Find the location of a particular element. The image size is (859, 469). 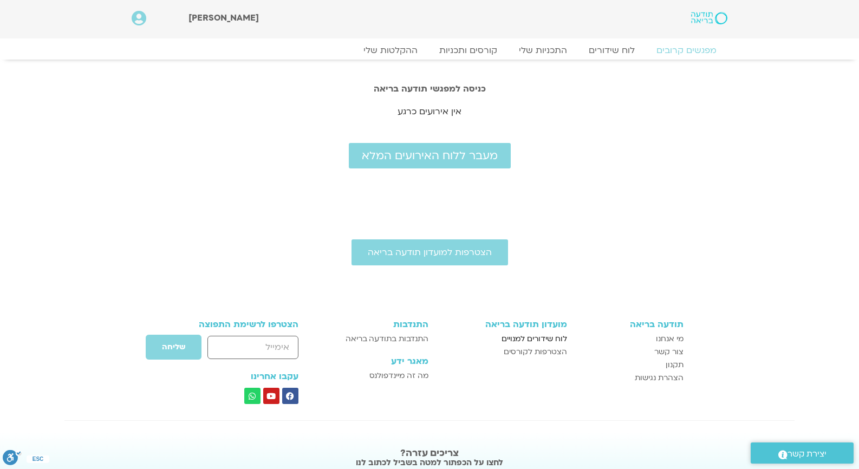

button: שליחה is located at coordinates (173, 347).